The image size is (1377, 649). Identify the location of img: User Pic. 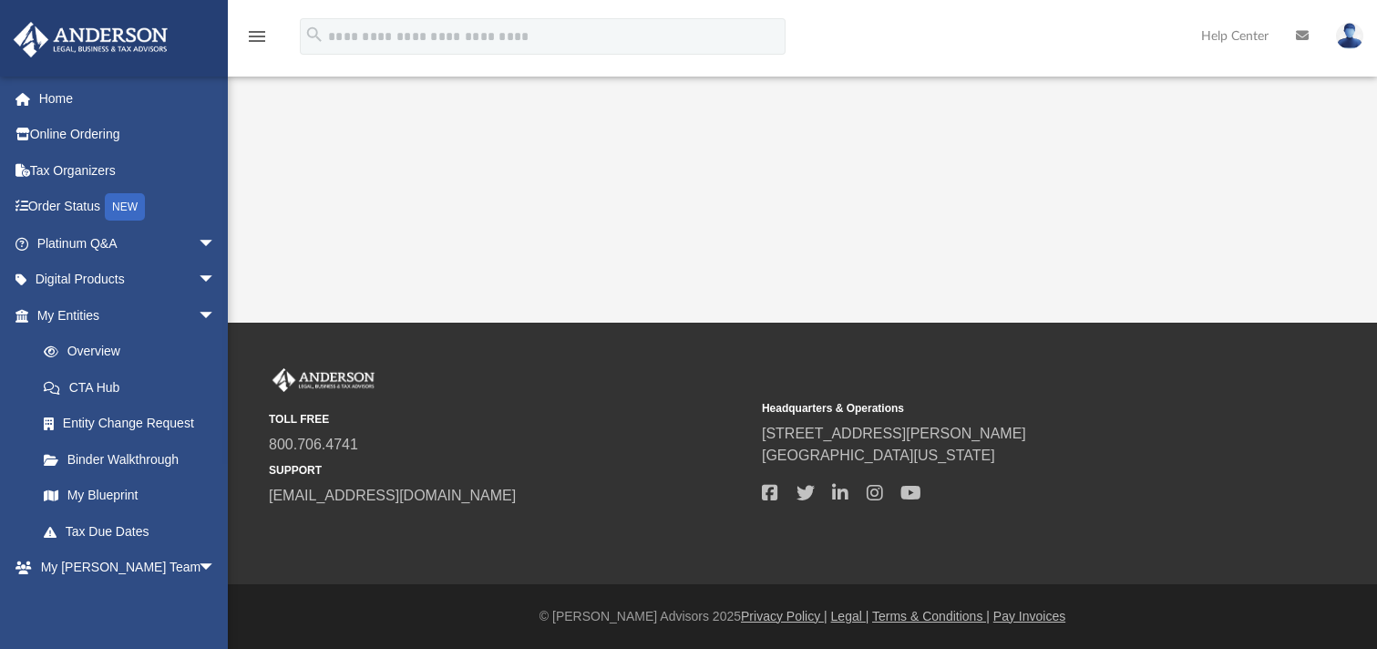
(1349, 36).